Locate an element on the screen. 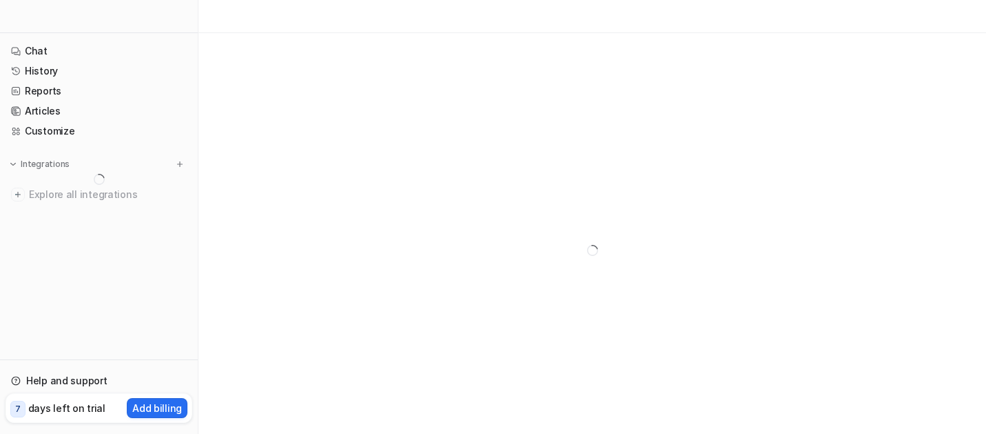  a: Explore all integrations is located at coordinates (99, 194).